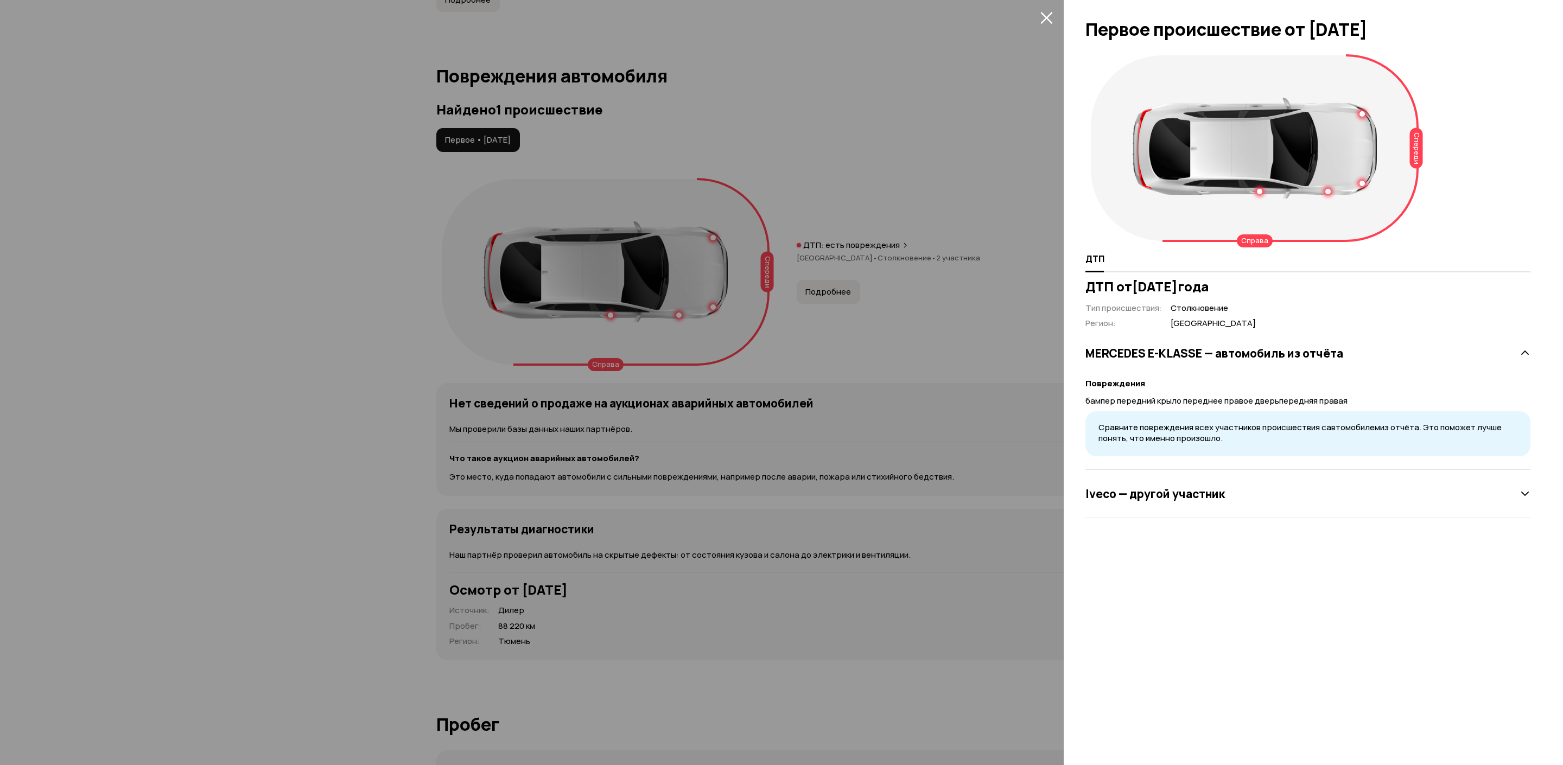 This screenshot has height=765, width=1563. I want to click on span: ДТП, so click(1095, 259).